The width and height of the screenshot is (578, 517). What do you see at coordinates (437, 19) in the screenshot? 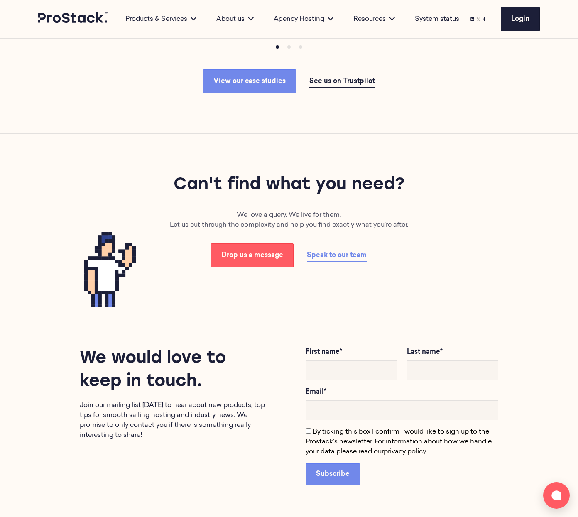
I see `a: System status` at bounding box center [437, 19].